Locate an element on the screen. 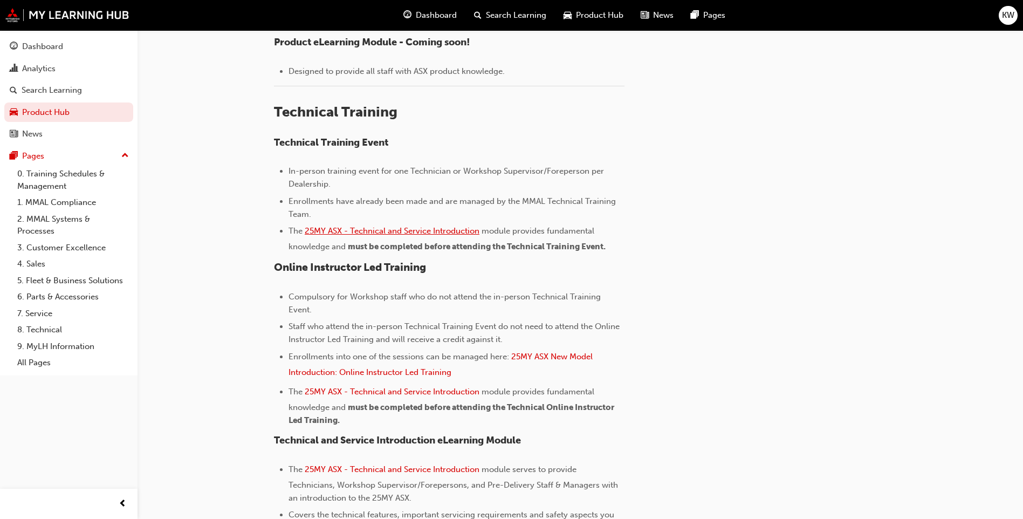  span: 25MY ASX New Model Introduction: Online Instructor Led Training is located at coordinates (441, 364).